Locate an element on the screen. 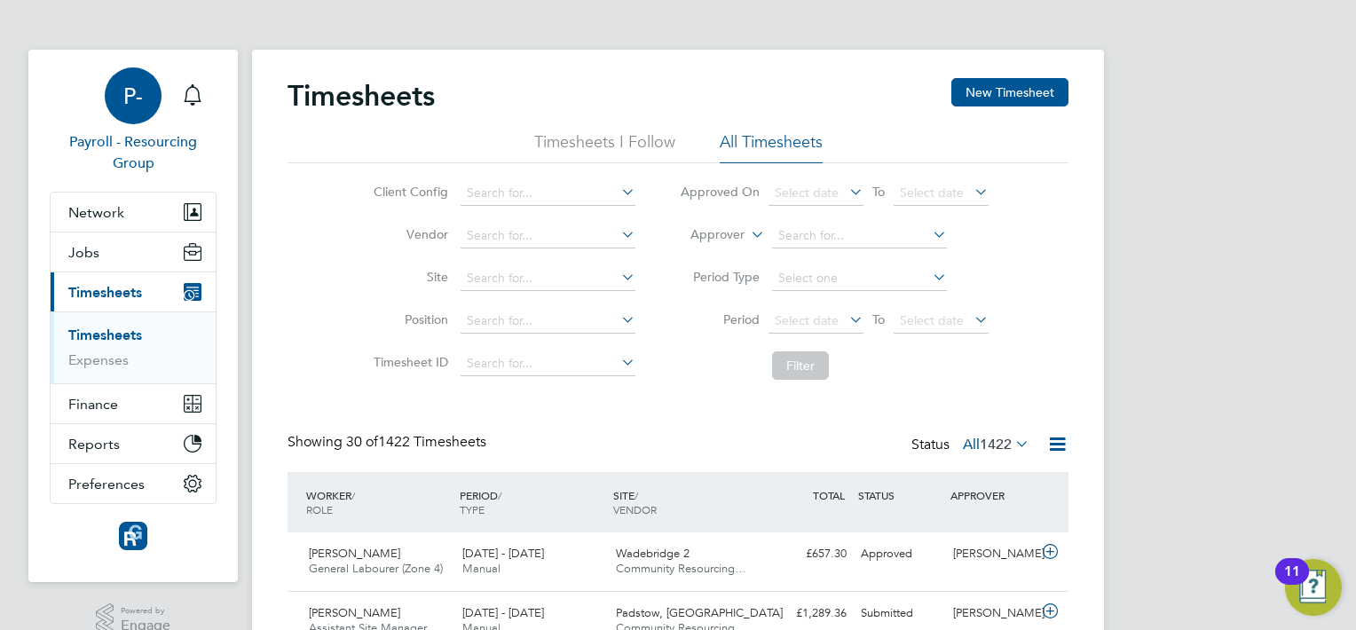 The image size is (1356, 630). nav: Main navigation is located at coordinates (133, 316).